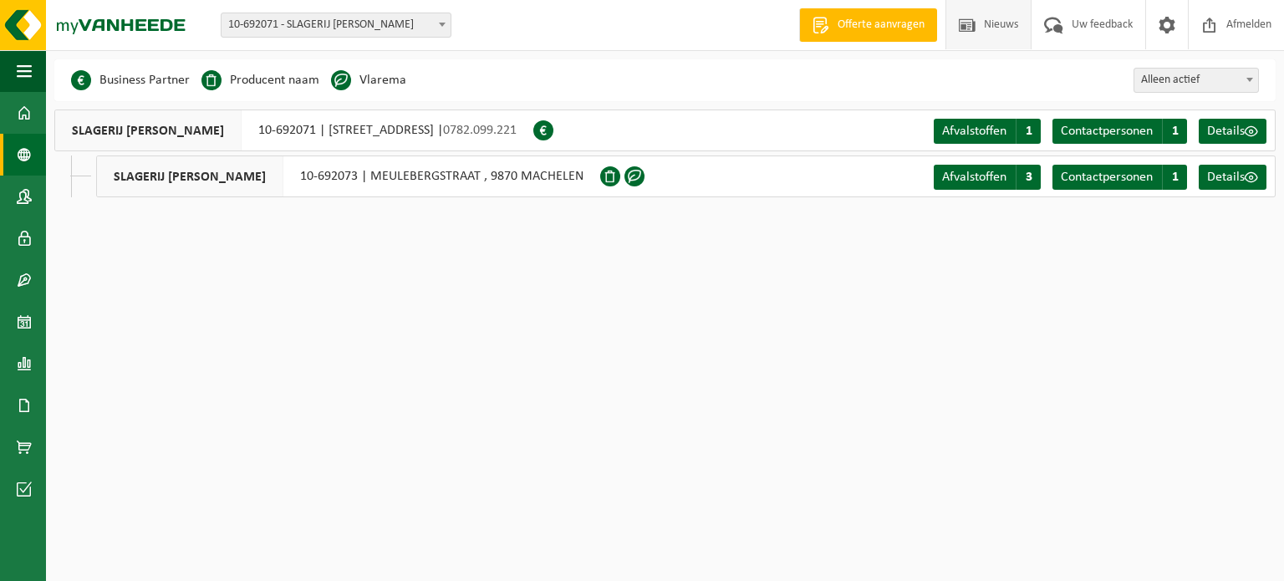  I want to click on span: 3, so click(1028, 177).